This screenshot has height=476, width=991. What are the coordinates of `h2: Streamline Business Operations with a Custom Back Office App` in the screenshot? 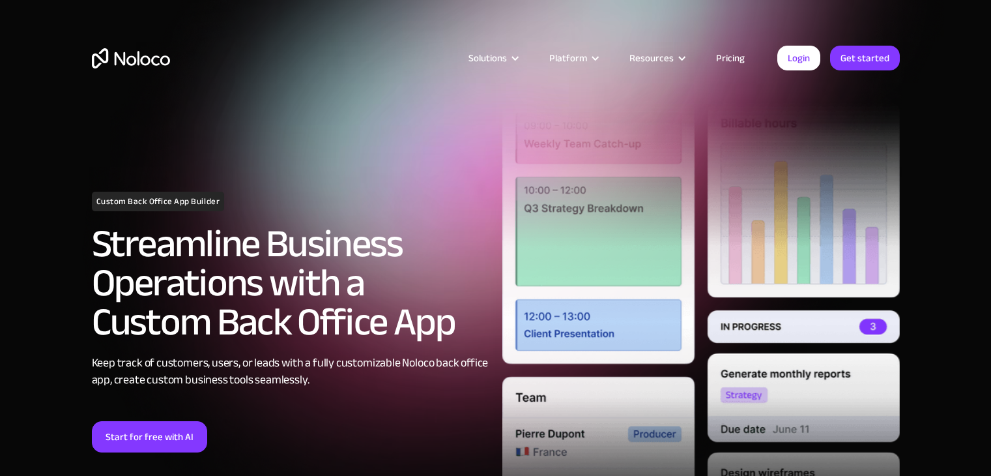 It's located at (291, 283).